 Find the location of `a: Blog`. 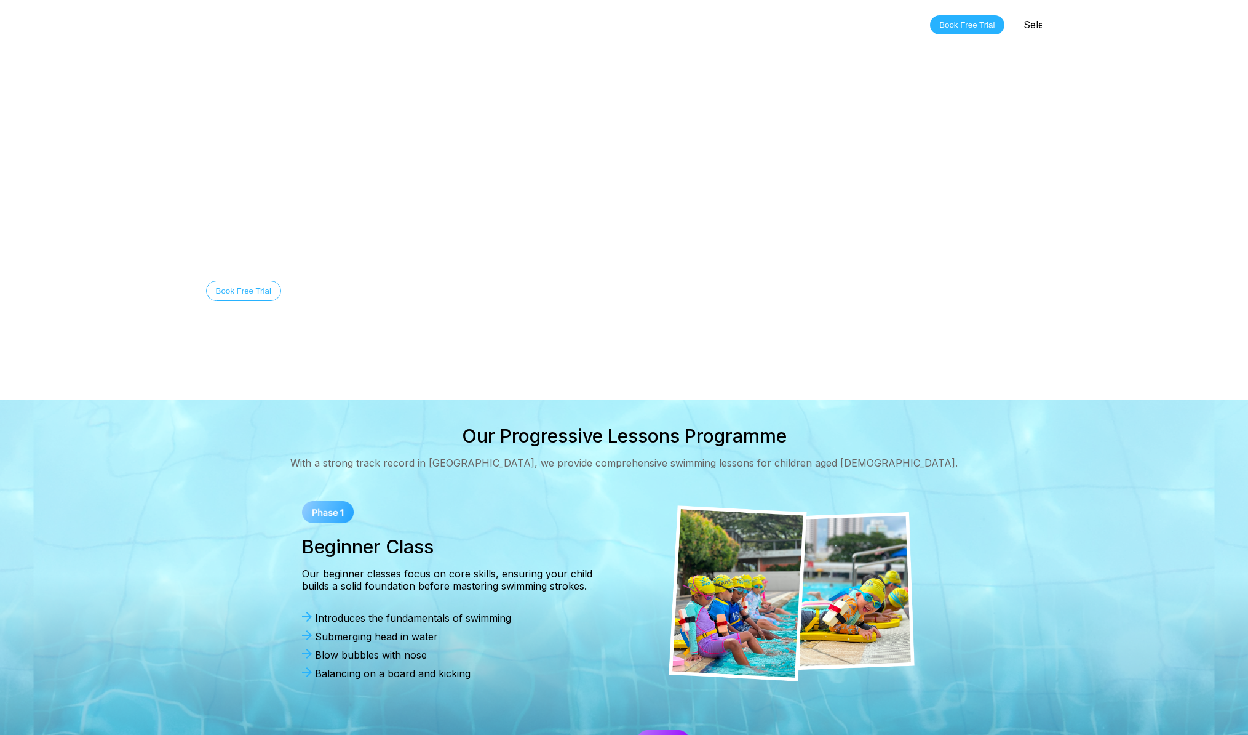

a: Blog is located at coordinates (506, 25).